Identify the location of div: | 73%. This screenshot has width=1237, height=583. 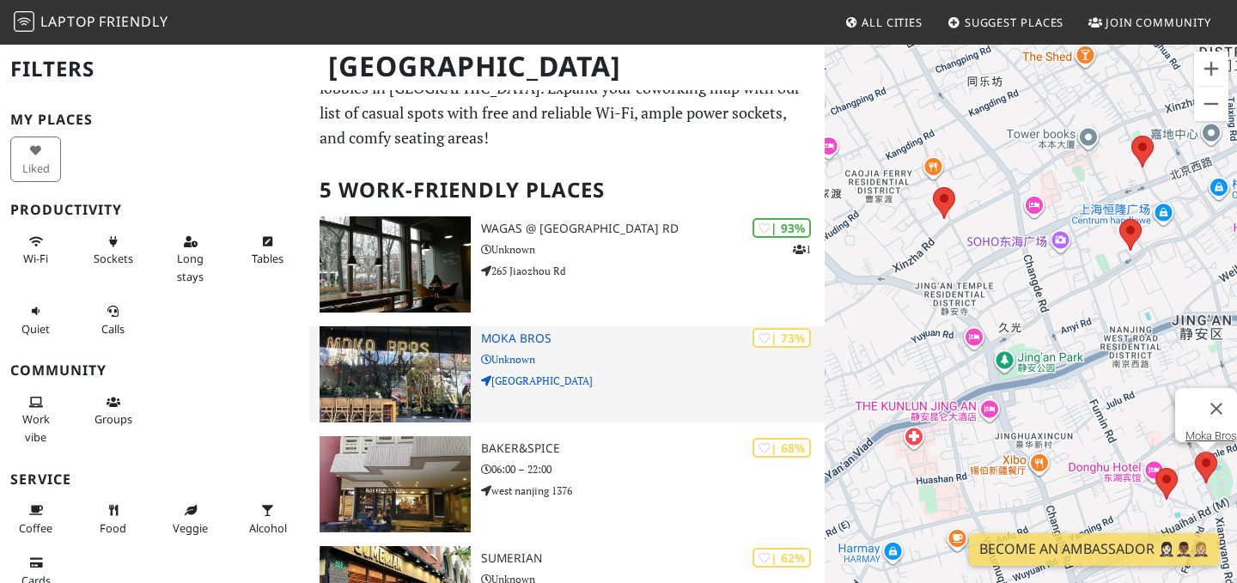
(782, 338).